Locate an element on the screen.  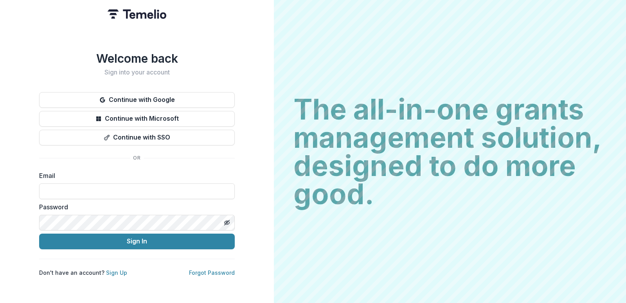
button: Continue with SSO is located at coordinates (137, 137).